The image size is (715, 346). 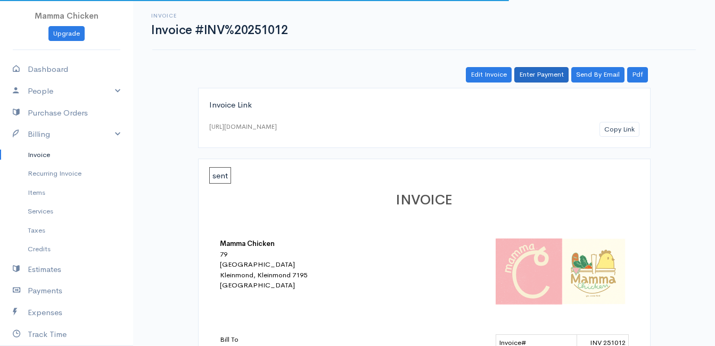 What do you see at coordinates (67, 34) in the screenshot?
I see `a: Upgrade` at bounding box center [67, 34].